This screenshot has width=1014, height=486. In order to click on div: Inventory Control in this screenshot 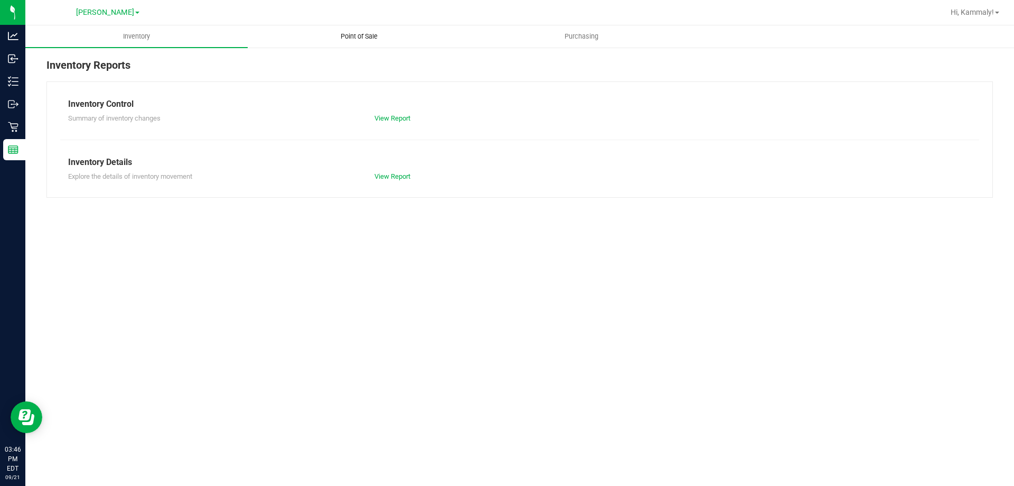, I will do `click(520, 104)`.